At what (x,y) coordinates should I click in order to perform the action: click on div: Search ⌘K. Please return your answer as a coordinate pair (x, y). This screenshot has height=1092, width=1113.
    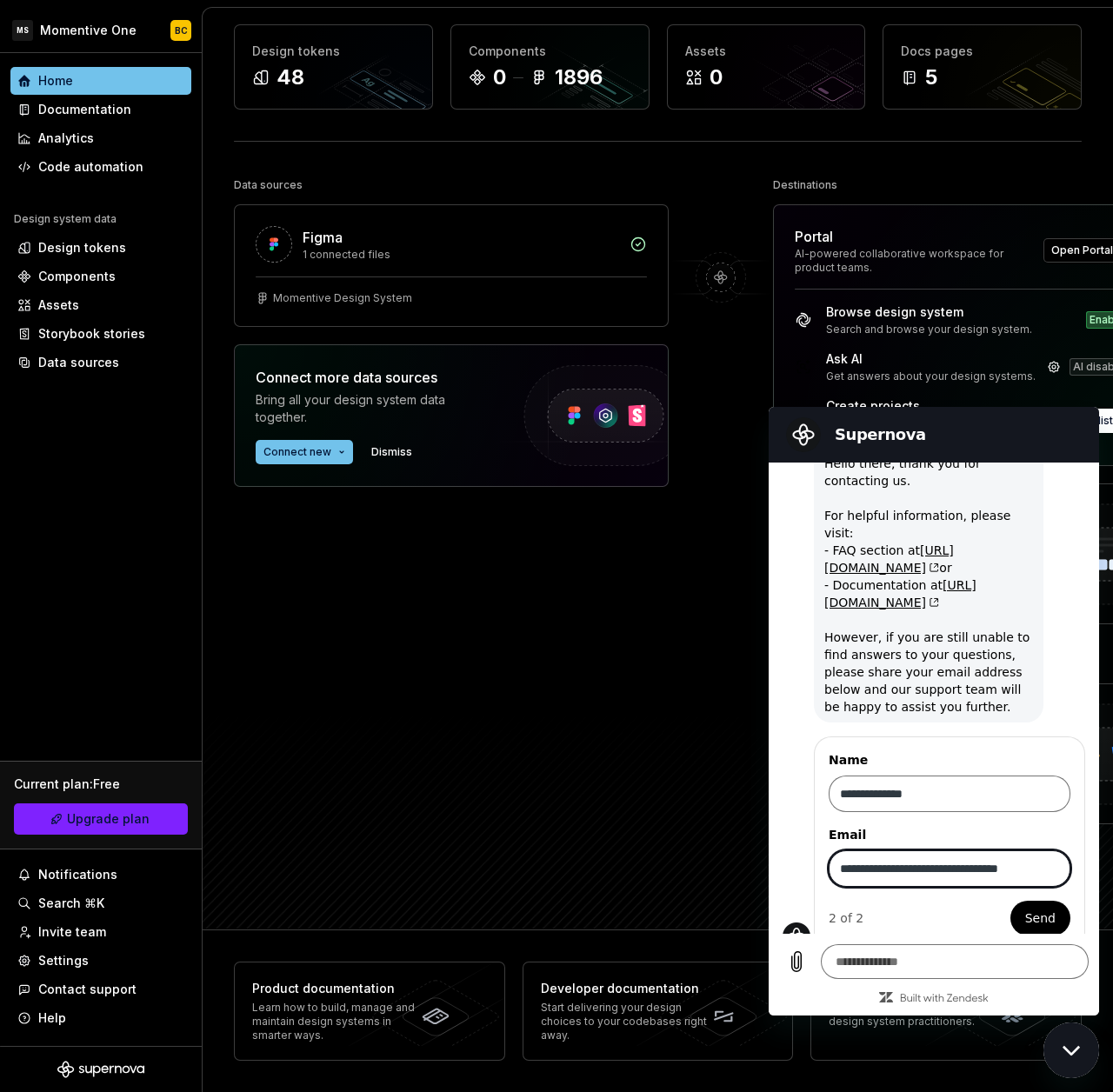
    Looking at the image, I should click on (72, 903).